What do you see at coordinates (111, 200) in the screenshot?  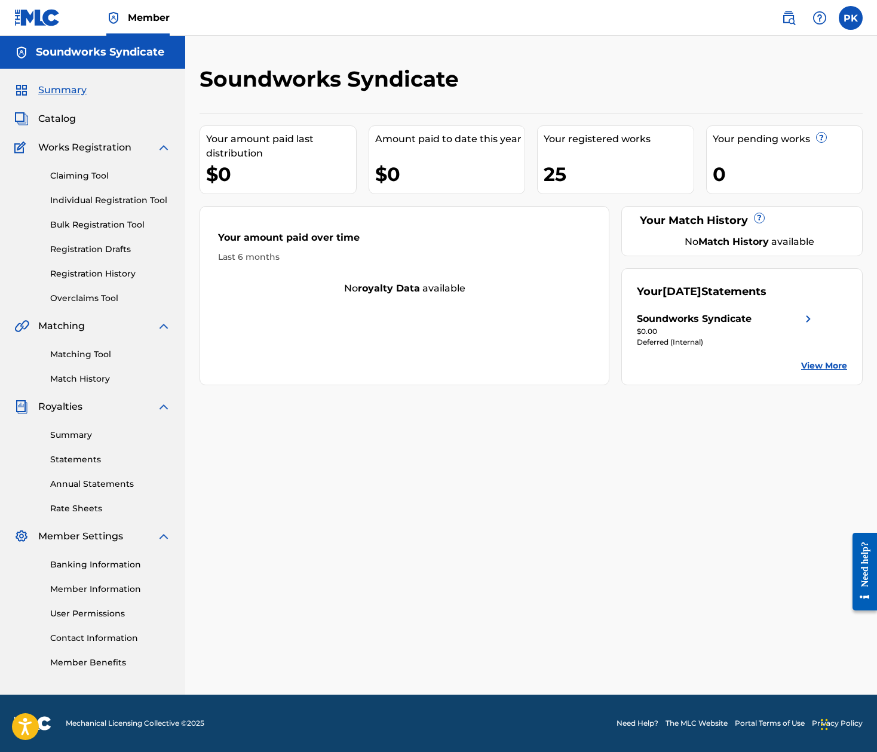 I see `a: Individual Registration Tool` at bounding box center [111, 200].